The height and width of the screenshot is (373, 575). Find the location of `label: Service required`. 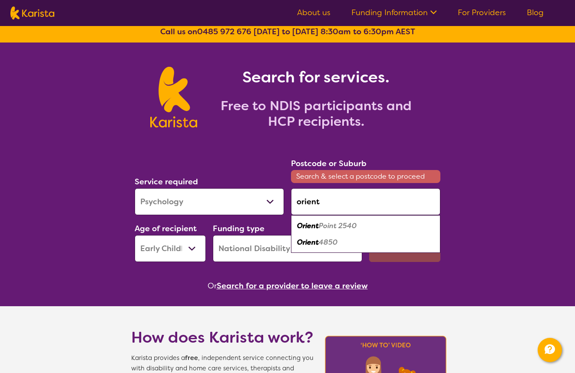

label: Service required is located at coordinates (166, 182).